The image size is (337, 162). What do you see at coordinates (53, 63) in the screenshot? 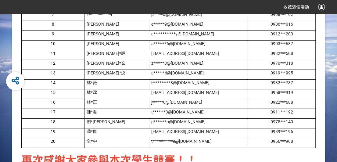
I see `span: 12` at bounding box center [53, 63].